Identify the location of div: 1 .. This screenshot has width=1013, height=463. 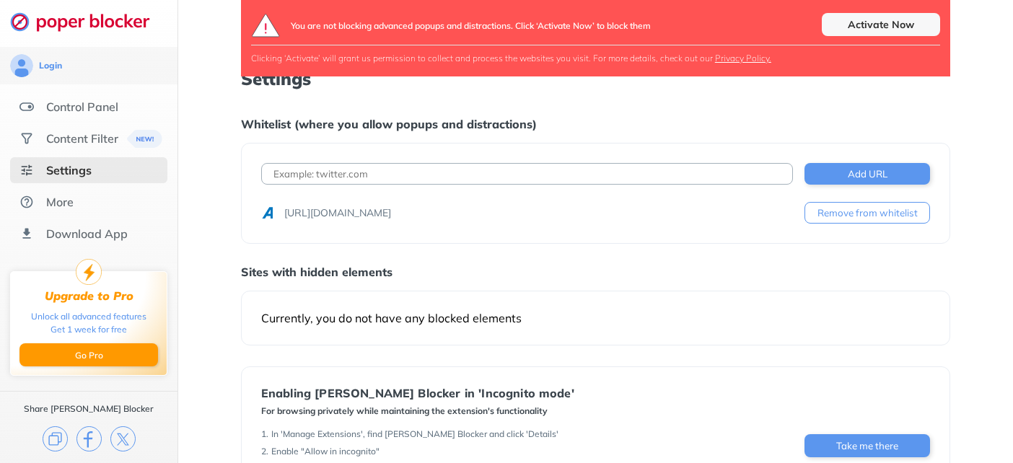
(265, 434).